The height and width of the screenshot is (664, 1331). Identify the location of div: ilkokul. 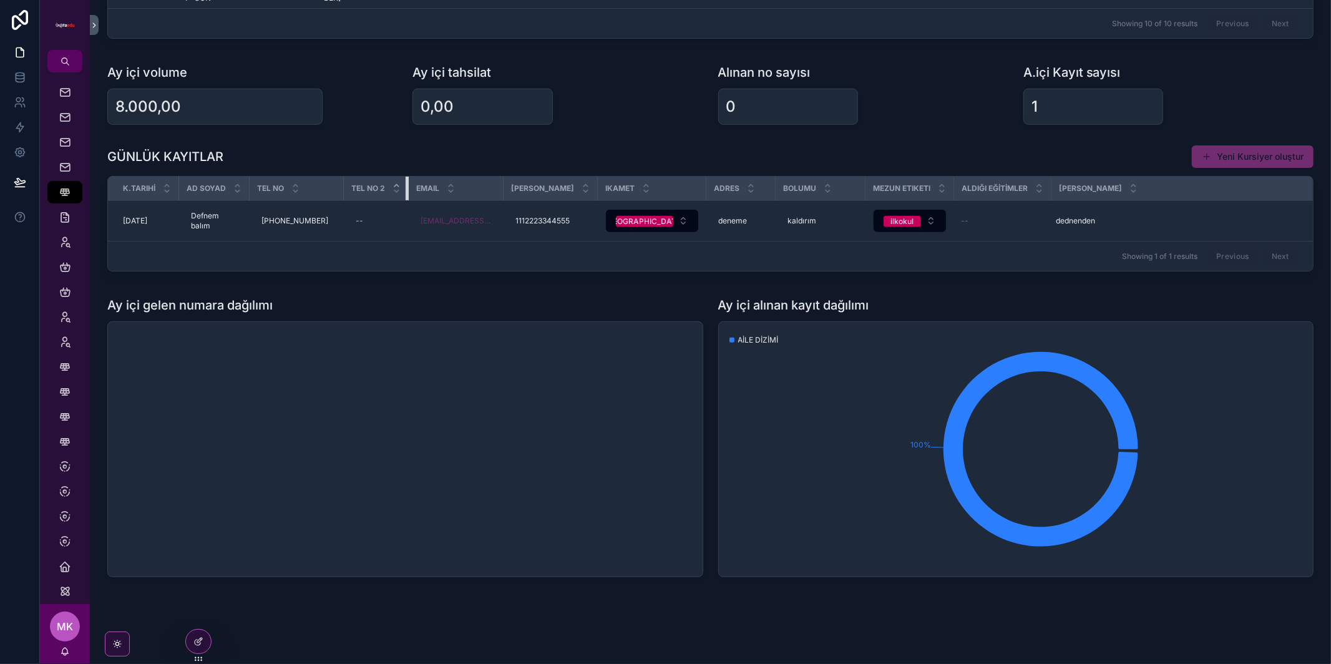
(902, 221).